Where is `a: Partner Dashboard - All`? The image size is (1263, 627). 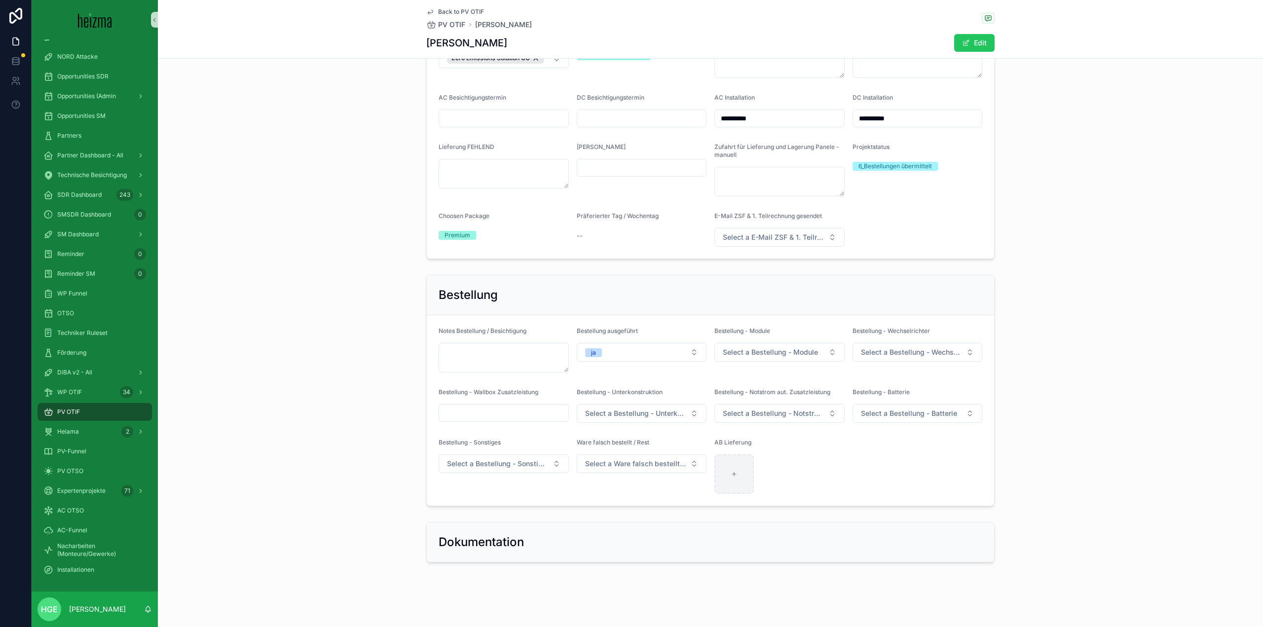
a: Partner Dashboard - All is located at coordinates (95, 155).